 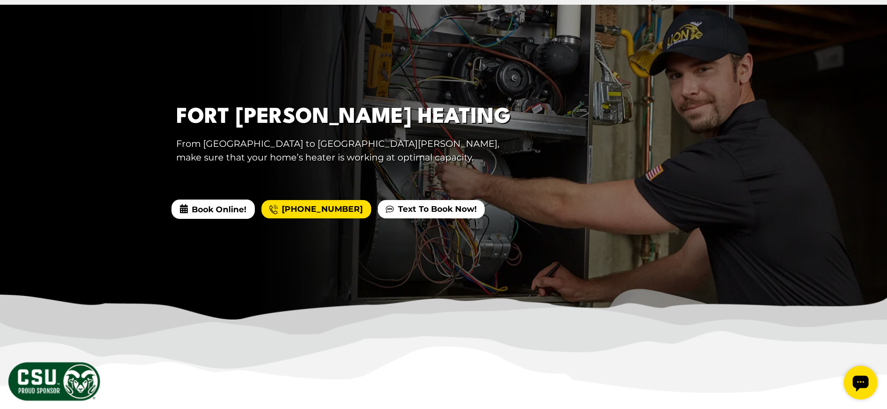 What do you see at coordinates (54, 382) in the screenshot?
I see `img: CSU Sponsor Badge` at bounding box center [54, 382].